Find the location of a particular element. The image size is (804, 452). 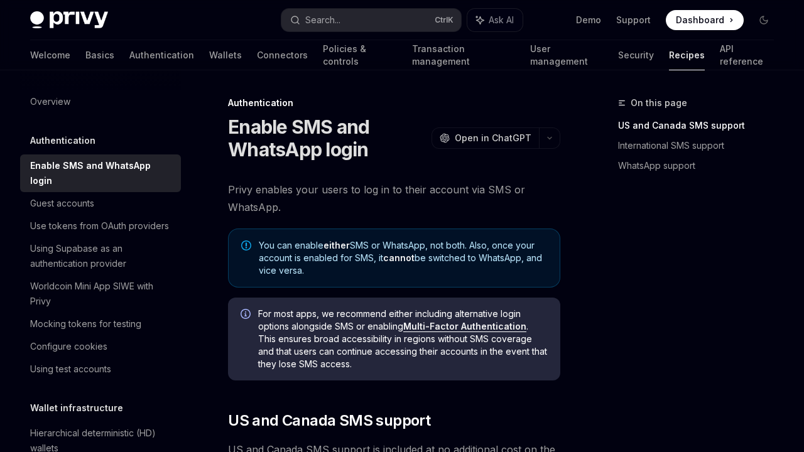

svg: Note is located at coordinates (246, 246).